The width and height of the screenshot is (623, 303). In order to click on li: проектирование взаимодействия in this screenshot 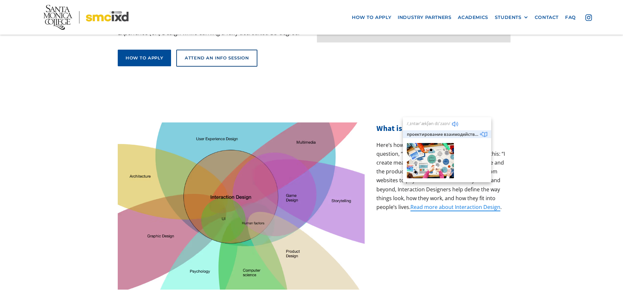, I will do `click(447, 134)`.